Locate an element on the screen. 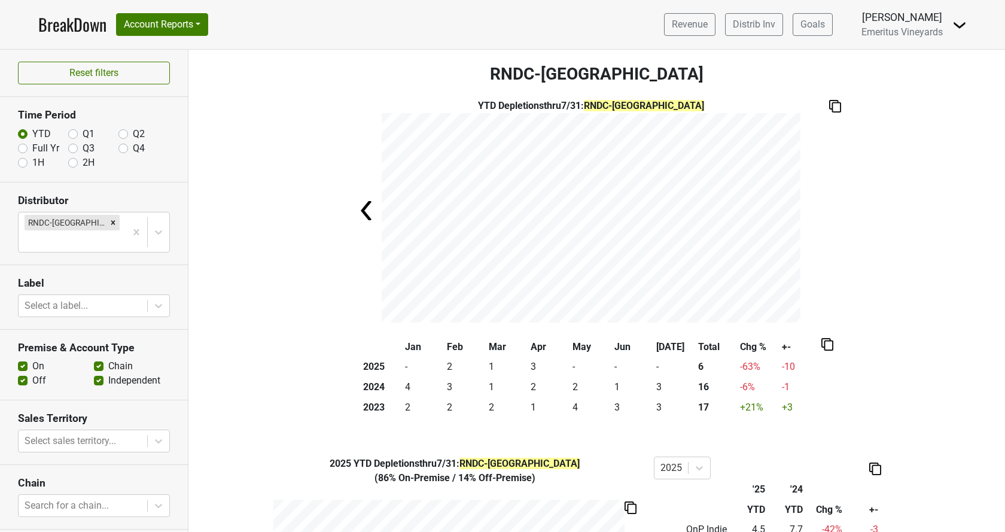 Image resolution: width=1005 pixels, height=532 pixels. td: +21 % is located at coordinates (758, 407).